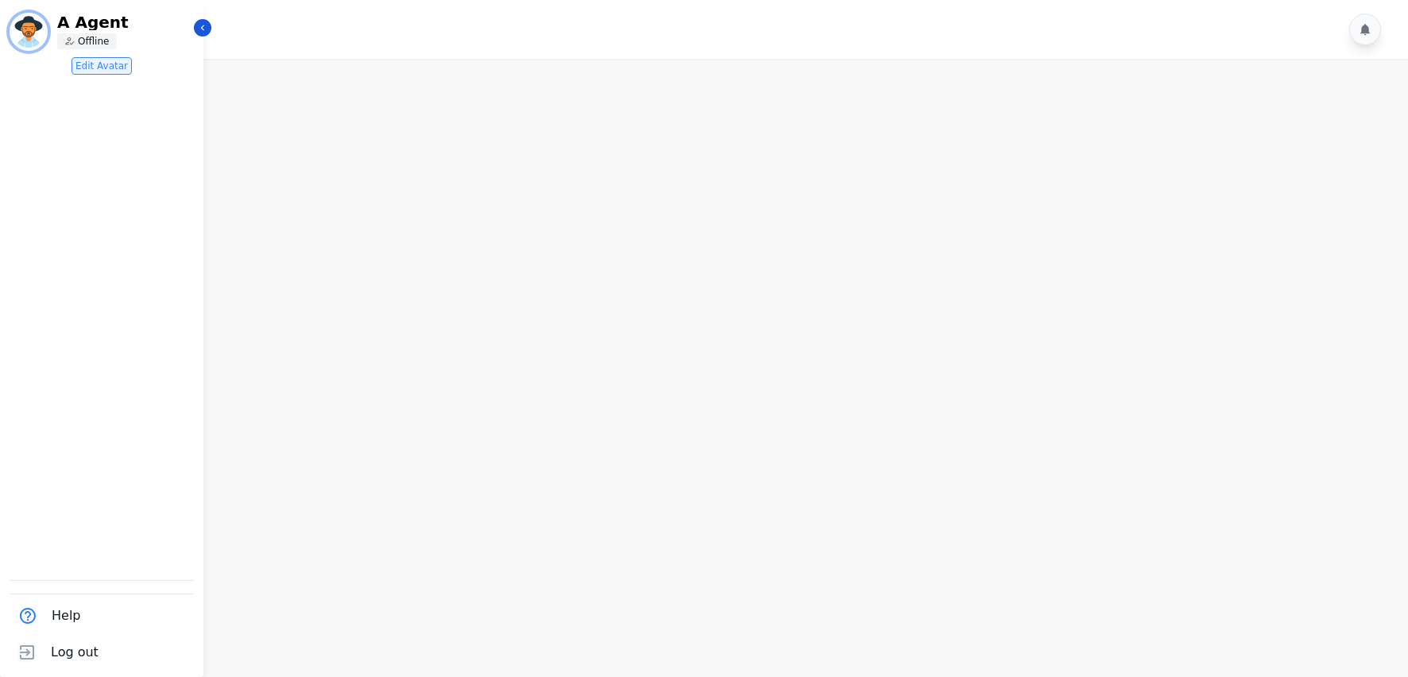  Describe the element at coordinates (66, 616) in the screenshot. I see `span: Help` at that location.